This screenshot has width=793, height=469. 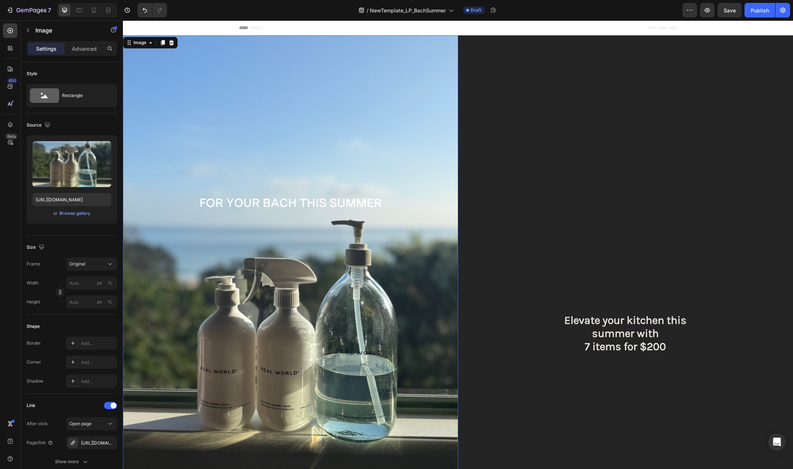 I want to click on div: Undo/Redo, so click(x=152, y=10).